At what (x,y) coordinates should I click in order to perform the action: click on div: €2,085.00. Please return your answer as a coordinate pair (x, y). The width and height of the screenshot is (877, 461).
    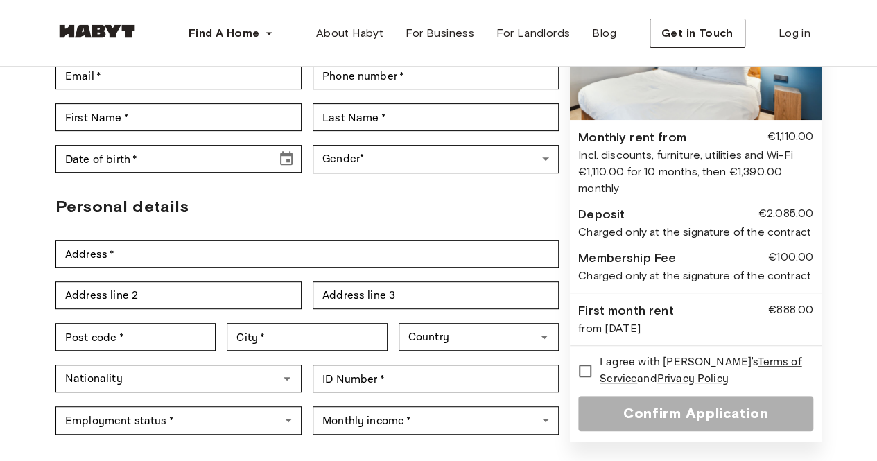
    Looking at the image, I should click on (785, 214).